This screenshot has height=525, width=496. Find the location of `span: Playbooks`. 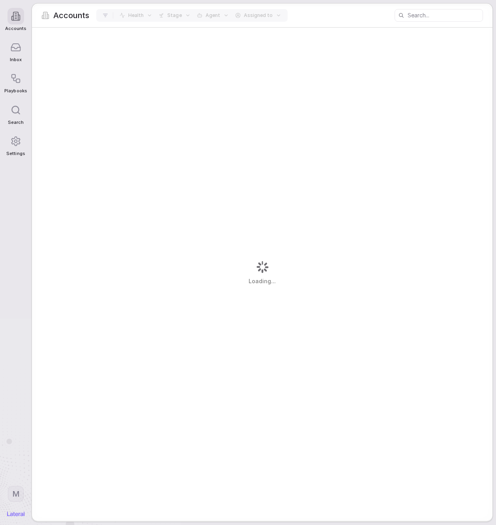

span: Playbooks is located at coordinates (15, 91).